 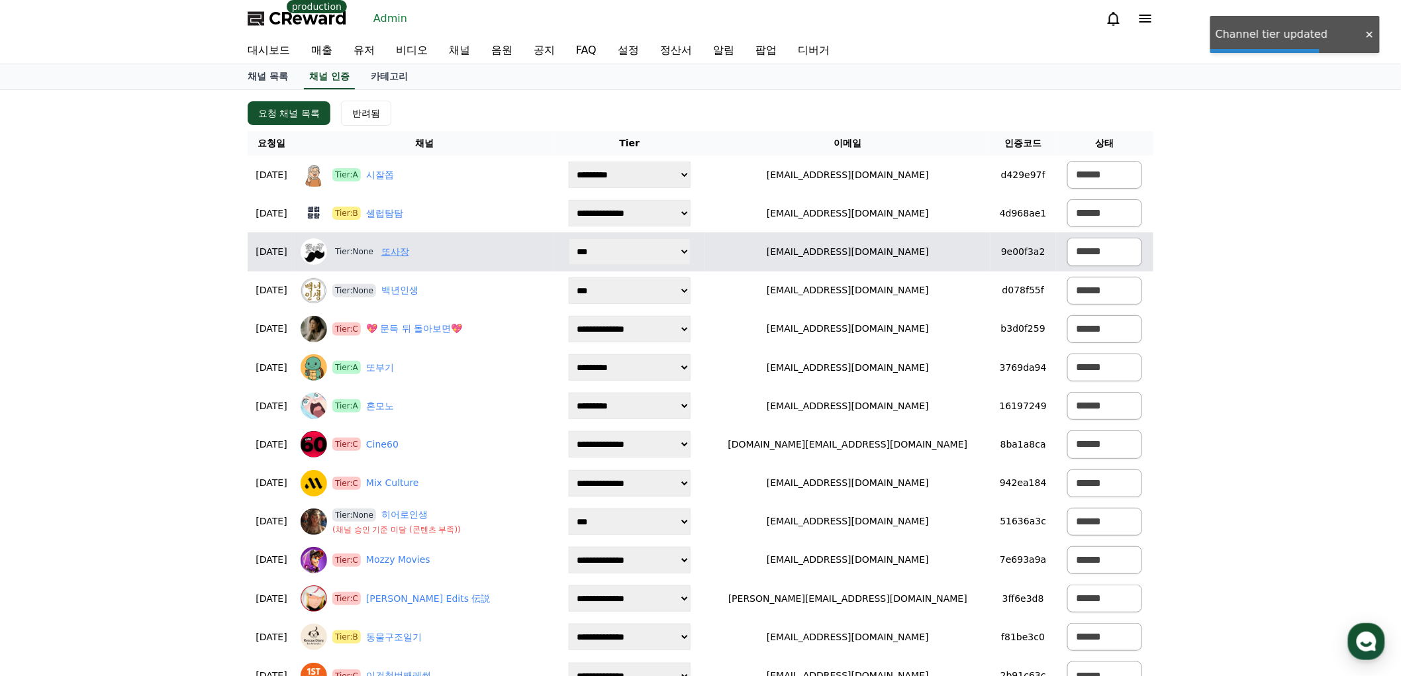 What do you see at coordinates (397, 530) in the screenshot?
I see `p: ( 채널 승인 기준 미달 (콘텐츠 부족) )` at bounding box center [397, 530].